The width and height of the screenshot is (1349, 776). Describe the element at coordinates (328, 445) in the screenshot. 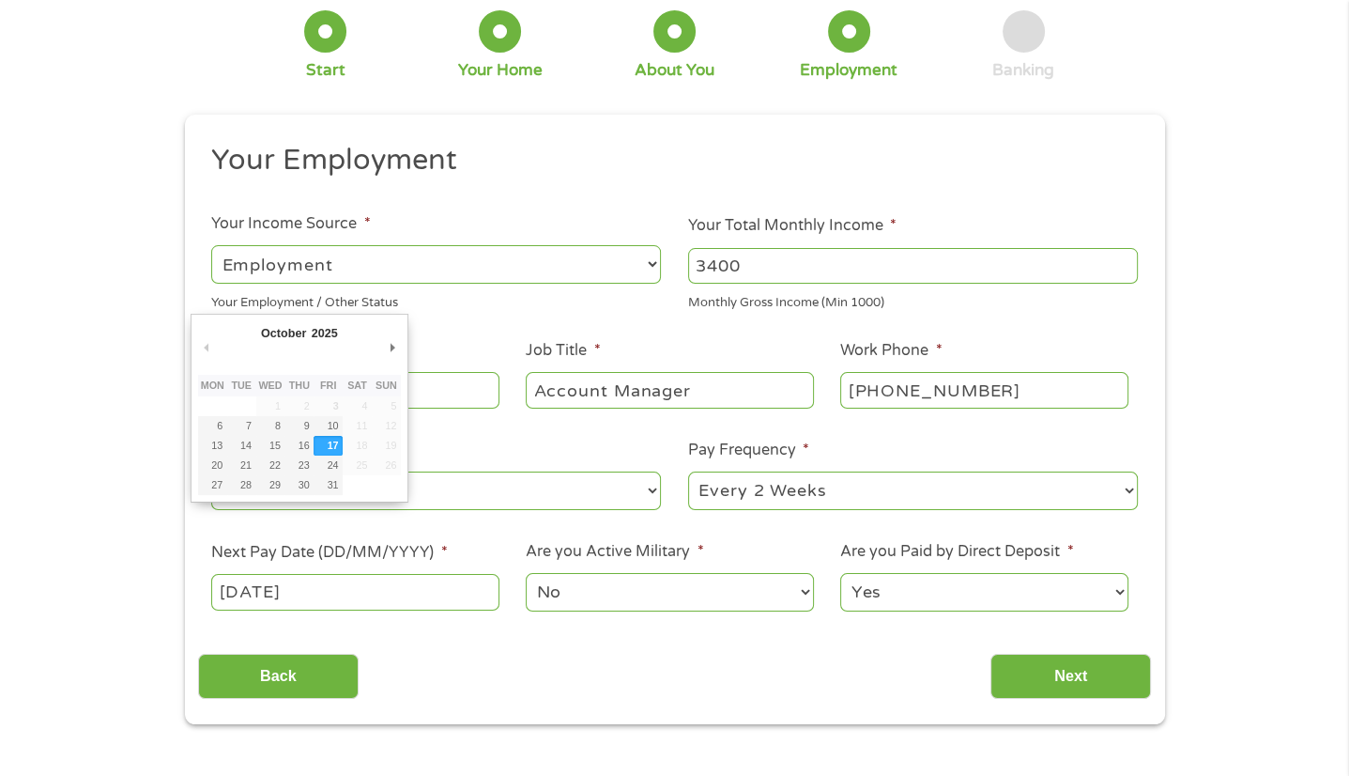

I see `button: 17` at that location.